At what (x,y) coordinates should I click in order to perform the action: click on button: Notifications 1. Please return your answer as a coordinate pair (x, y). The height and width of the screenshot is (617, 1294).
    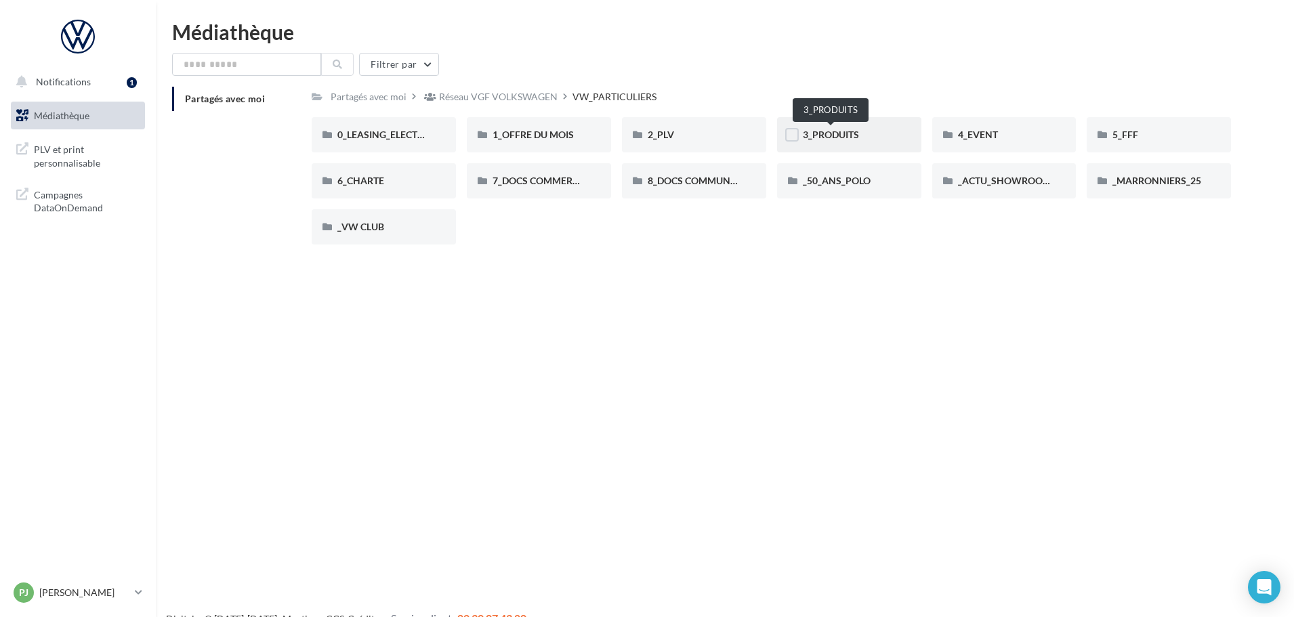
    Looking at the image, I should click on (75, 82).